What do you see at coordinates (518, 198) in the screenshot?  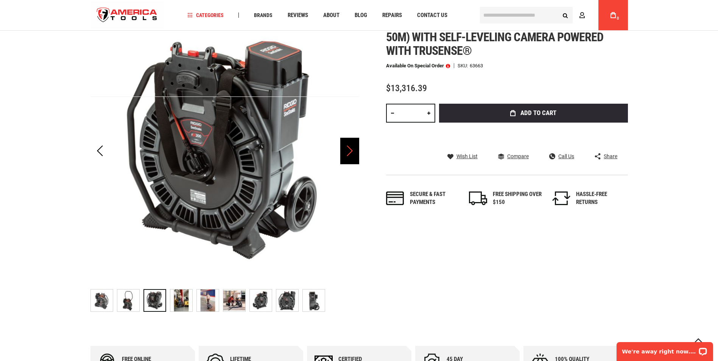 I see `div: FREE SHIPPING OVER $150` at bounding box center [518, 198].